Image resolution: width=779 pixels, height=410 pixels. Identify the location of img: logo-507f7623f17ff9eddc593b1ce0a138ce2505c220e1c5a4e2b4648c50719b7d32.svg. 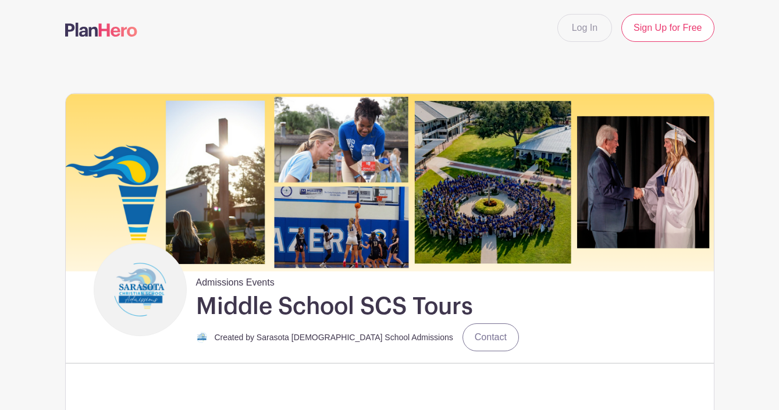
(101, 30).